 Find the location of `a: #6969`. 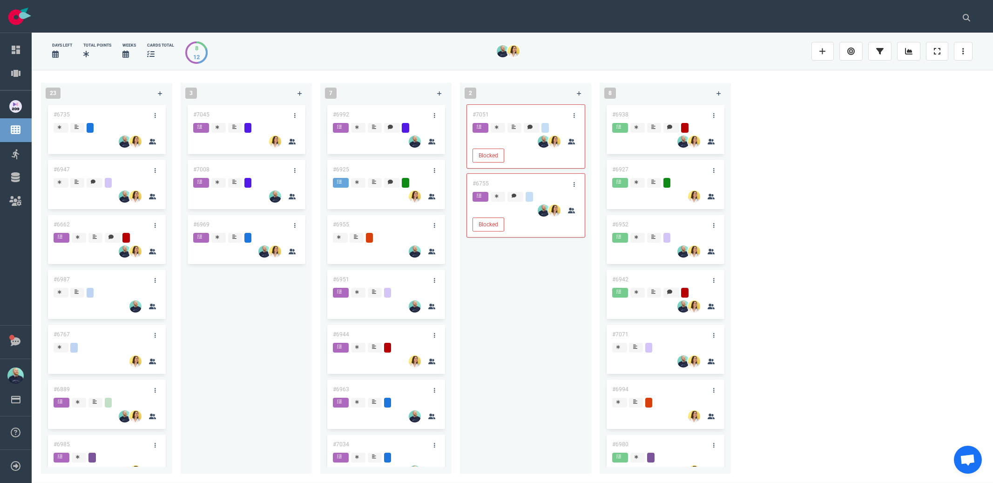

a: #6969 is located at coordinates (201, 224).